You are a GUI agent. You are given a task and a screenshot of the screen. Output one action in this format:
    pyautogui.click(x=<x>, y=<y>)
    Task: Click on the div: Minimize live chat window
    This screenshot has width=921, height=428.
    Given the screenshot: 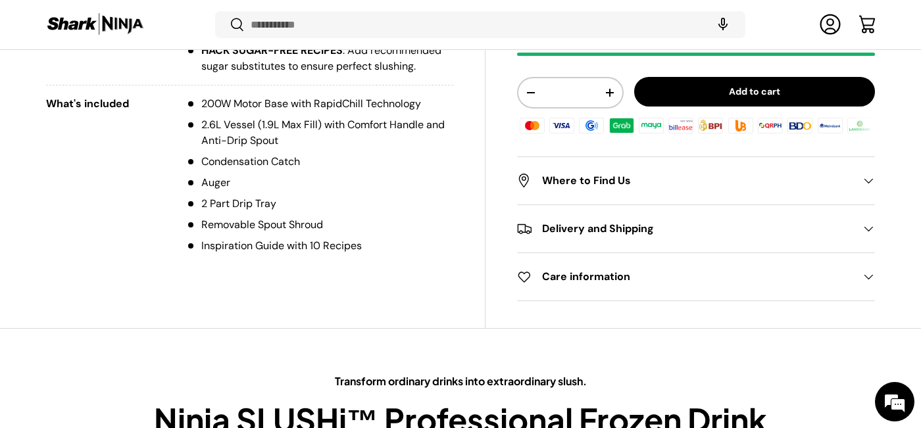 What is the action you would take?
    pyautogui.click(x=232, y=22)
    